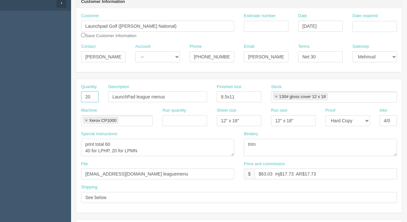 Image resolution: width=407 pixels, height=222 pixels. Describe the element at coordinates (90, 16) in the screenshot. I see `label: Customer` at that location.